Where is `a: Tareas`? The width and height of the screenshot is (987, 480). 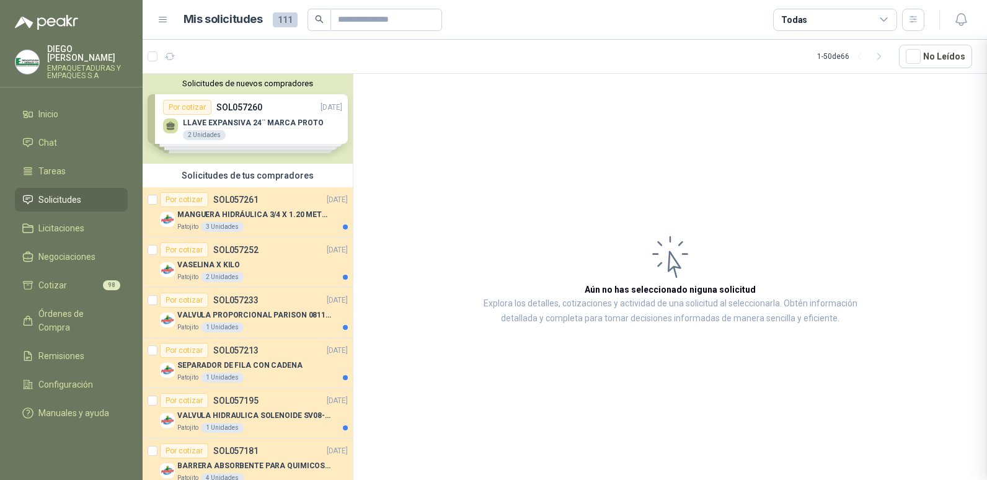 a: Tareas is located at coordinates (71, 171).